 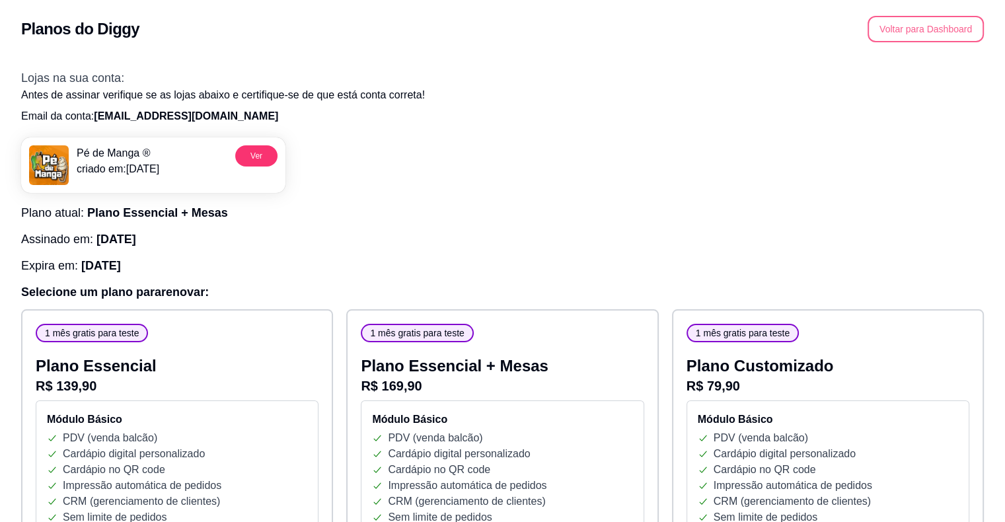 What do you see at coordinates (502, 266) in the screenshot?
I see `h3: Expira em:` at bounding box center [502, 266].